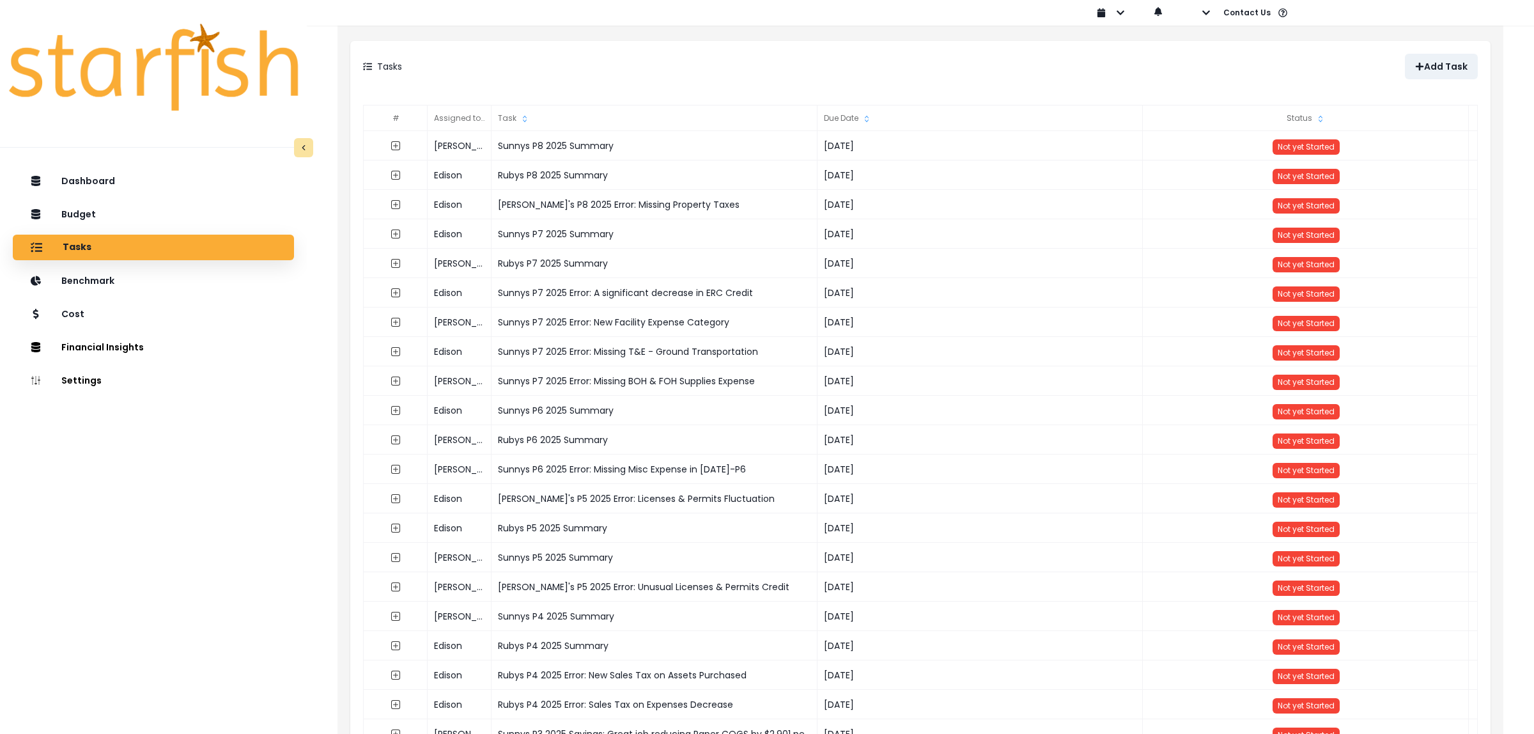 This screenshot has height=734, width=1534. What do you see at coordinates (153, 247) in the screenshot?
I see `button: Tasks` at bounding box center [153, 247].